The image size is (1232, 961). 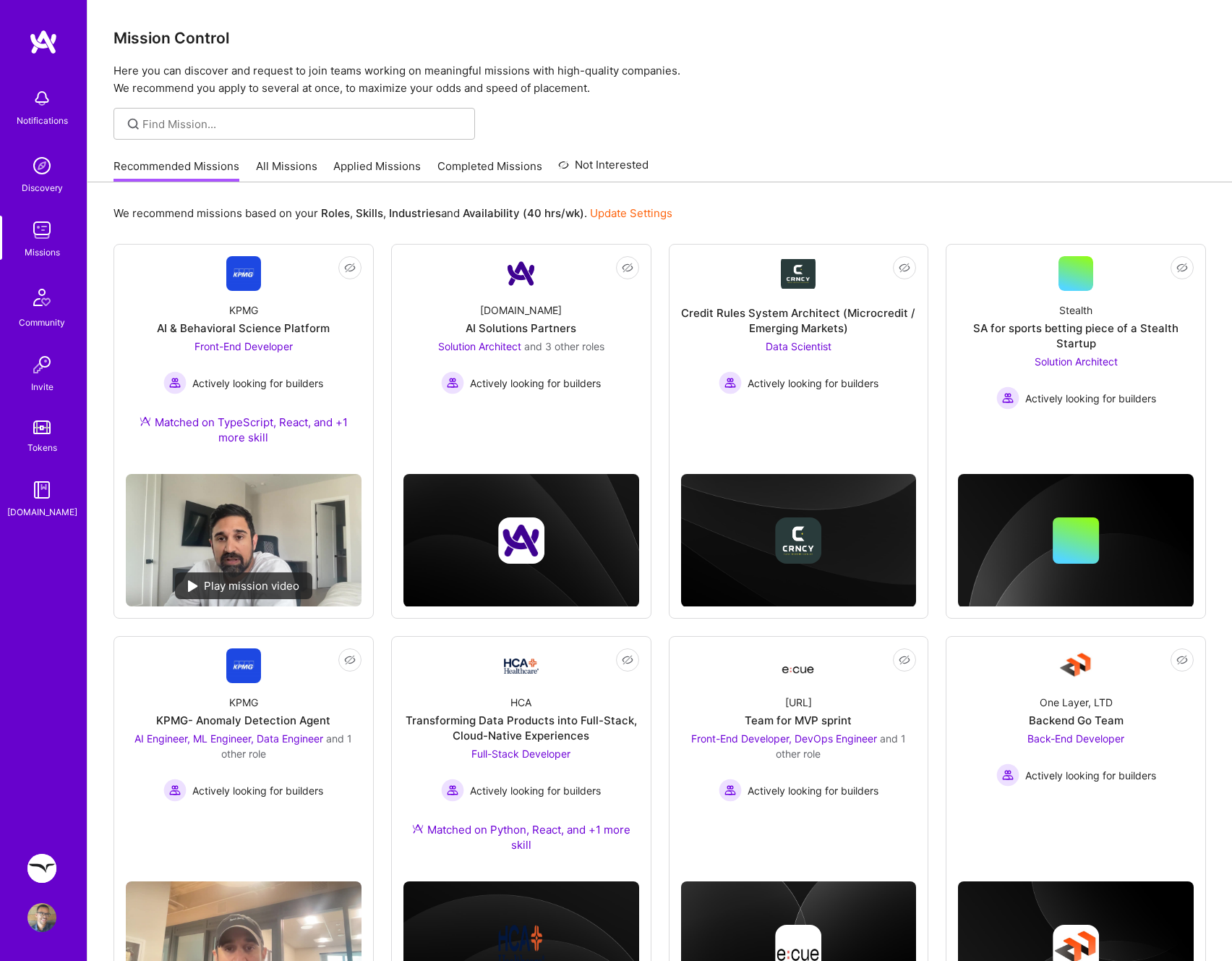 I want to click on a: Update Settings, so click(x=631, y=213).